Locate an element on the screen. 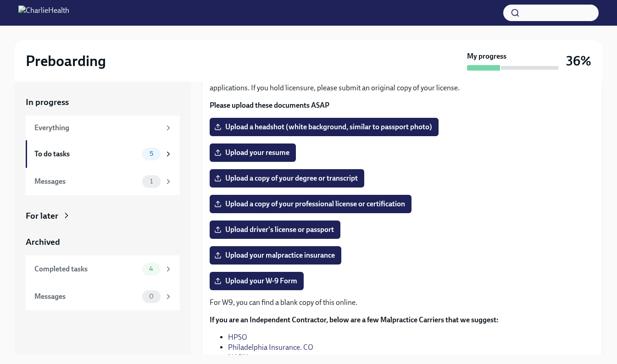 The width and height of the screenshot is (617, 364). a: NASW is located at coordinates (238, 357).